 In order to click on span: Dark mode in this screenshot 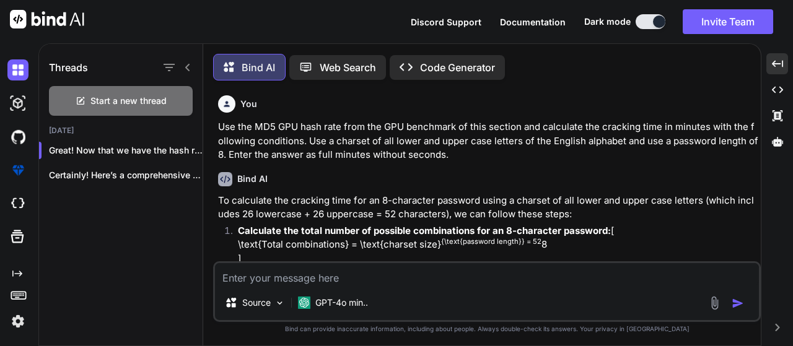, I will do `click(607, 22)`.